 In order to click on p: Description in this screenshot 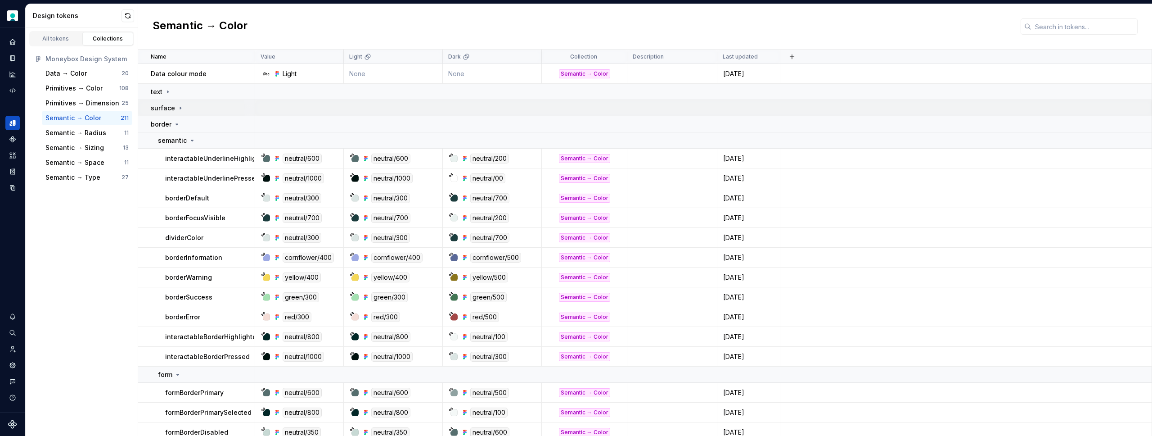, I will do `click(648, 57)`.